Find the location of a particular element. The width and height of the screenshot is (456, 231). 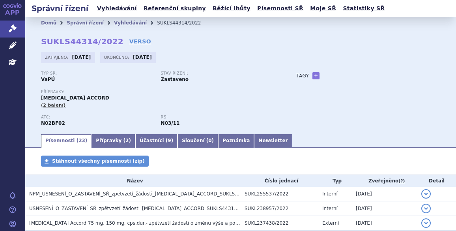

h3: Tagy is located at coordinates (303, 76).